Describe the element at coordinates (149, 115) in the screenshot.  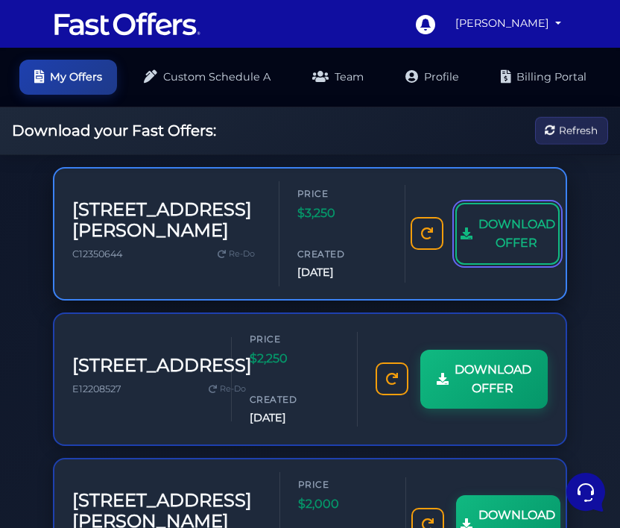
I see `span: Fast Offers Support` at that location.